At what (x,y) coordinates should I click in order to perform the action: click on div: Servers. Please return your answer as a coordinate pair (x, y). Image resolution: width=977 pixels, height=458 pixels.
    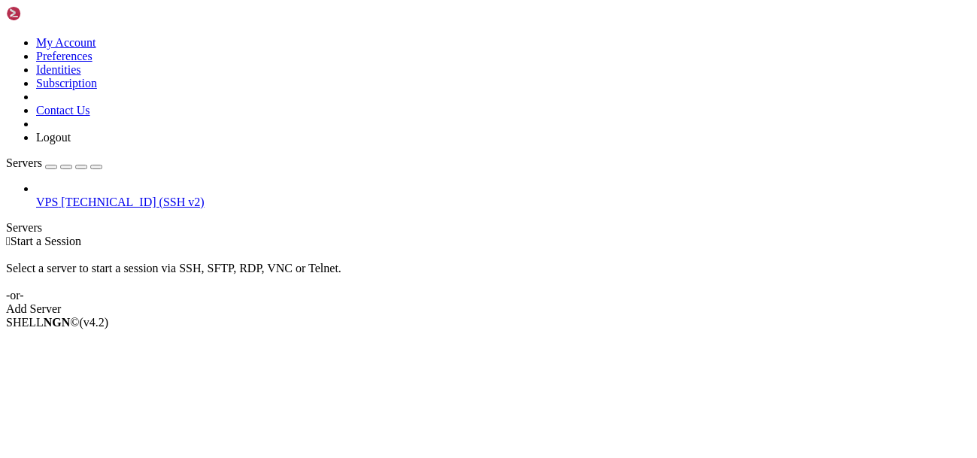
    Looking at the image, I should click on (488, 228).